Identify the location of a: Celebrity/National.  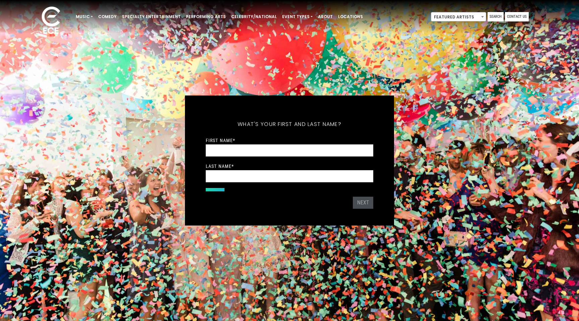
(254, 17).